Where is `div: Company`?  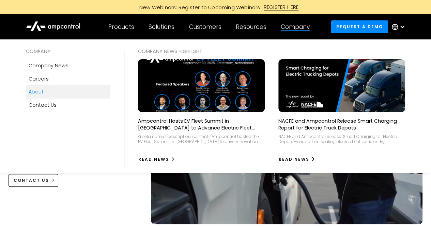 div: Company is located at coordinates (295, 27).